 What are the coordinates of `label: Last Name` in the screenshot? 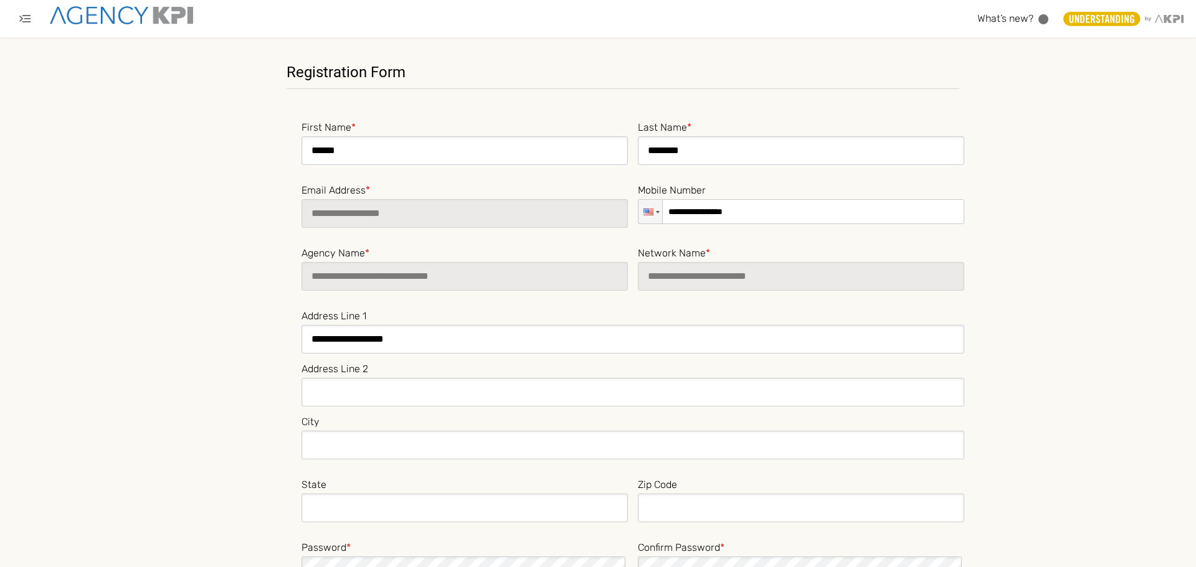 It's located at (801, 126).